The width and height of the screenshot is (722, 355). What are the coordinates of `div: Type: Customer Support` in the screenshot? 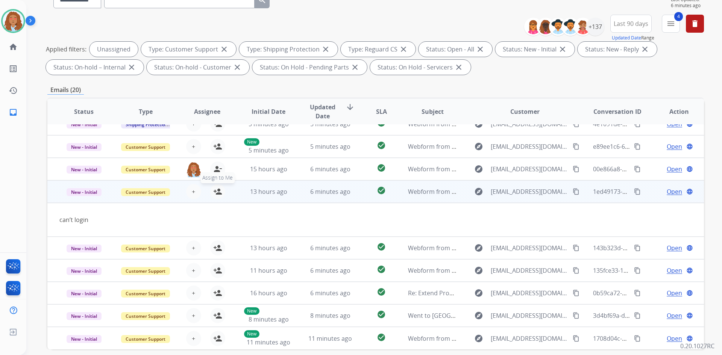 It's located at (188, 49).